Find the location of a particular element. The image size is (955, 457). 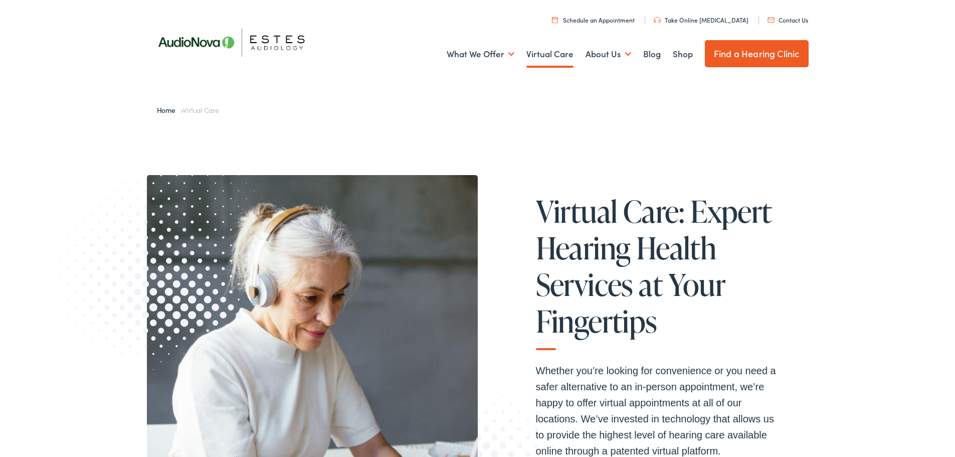

a: Schedule an Appointment is located at coordinates (593, 20).